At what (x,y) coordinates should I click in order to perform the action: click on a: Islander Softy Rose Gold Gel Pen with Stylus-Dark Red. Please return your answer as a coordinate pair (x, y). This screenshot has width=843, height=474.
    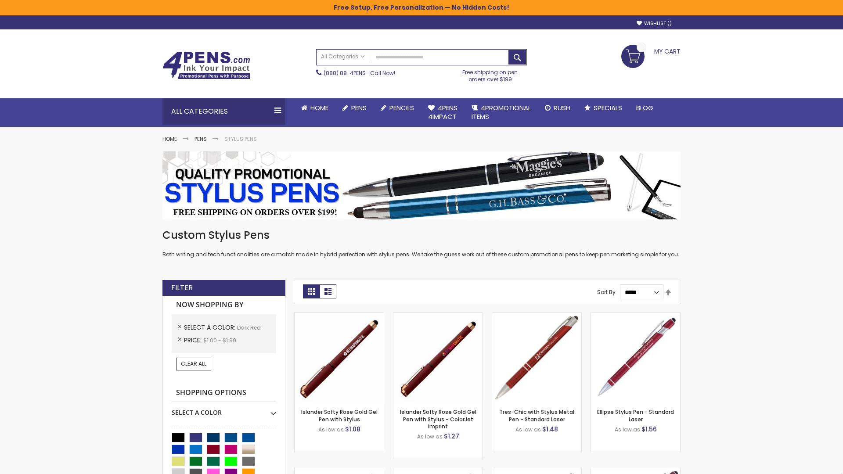
    Looking at the image, I should click on (339, 316).